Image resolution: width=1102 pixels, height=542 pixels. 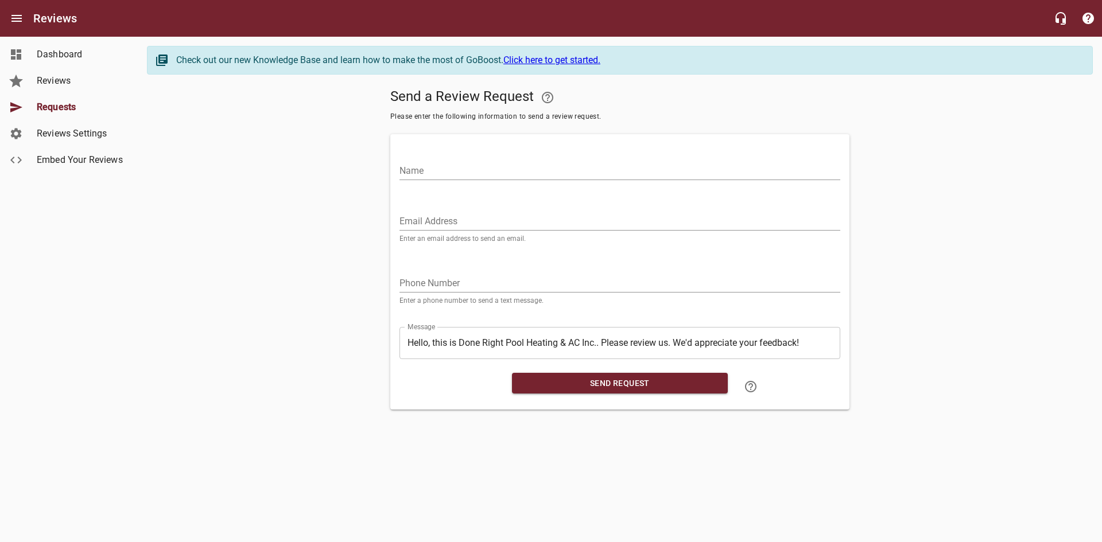 I want to click on span: Dashboard, so click(x=80, y=55).